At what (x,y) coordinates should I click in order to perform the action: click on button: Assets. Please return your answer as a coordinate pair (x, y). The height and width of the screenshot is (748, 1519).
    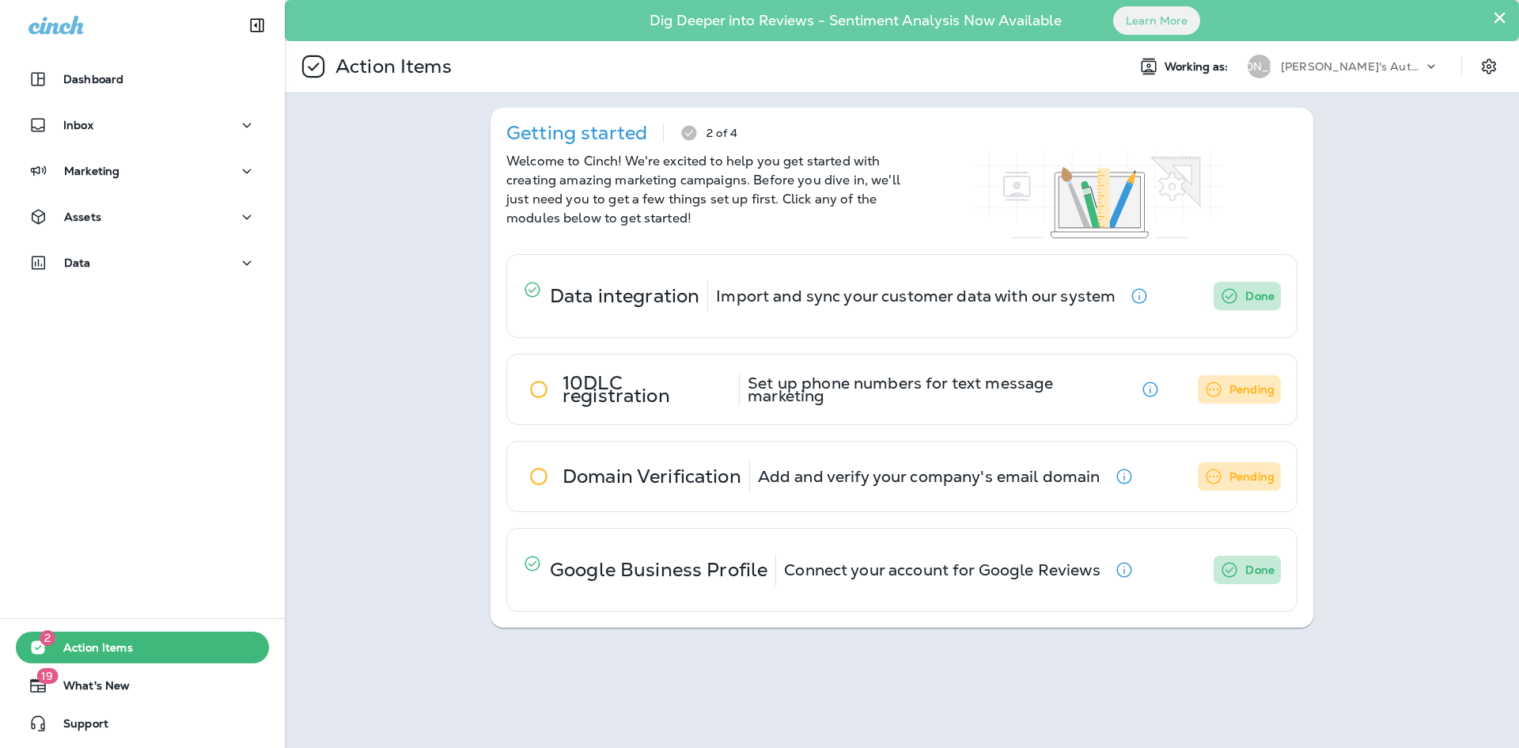
    Looking at the image, I should click on (142, 217).